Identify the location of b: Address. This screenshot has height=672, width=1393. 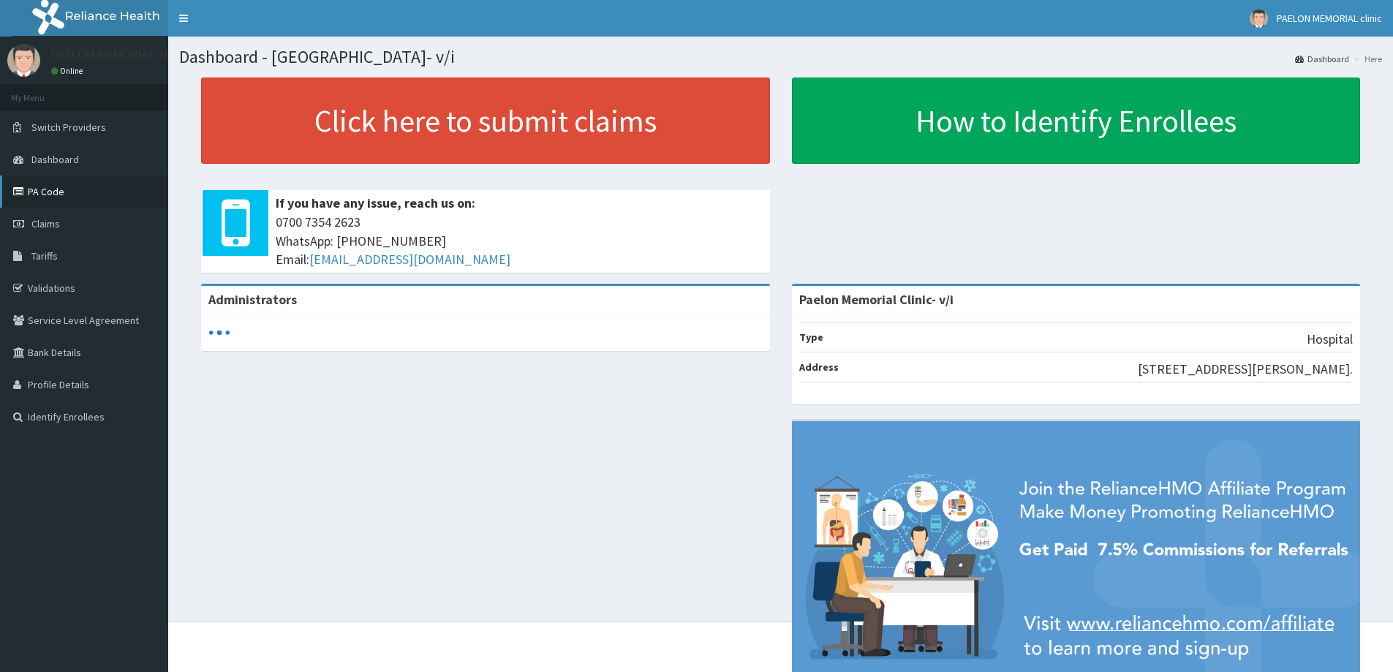
(819, 367).